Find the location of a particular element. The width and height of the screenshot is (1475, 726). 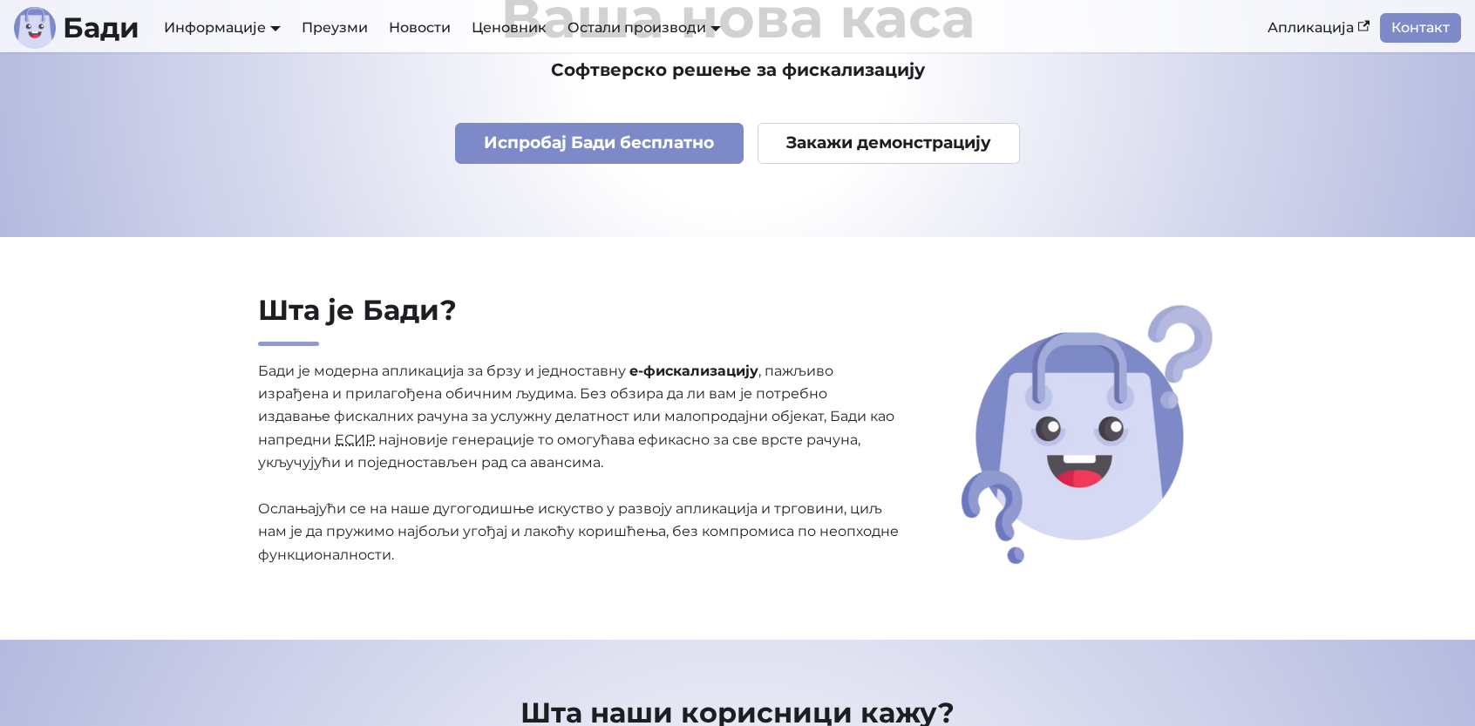

h2: Шта је Бади? is located at coordinates (580, 319).